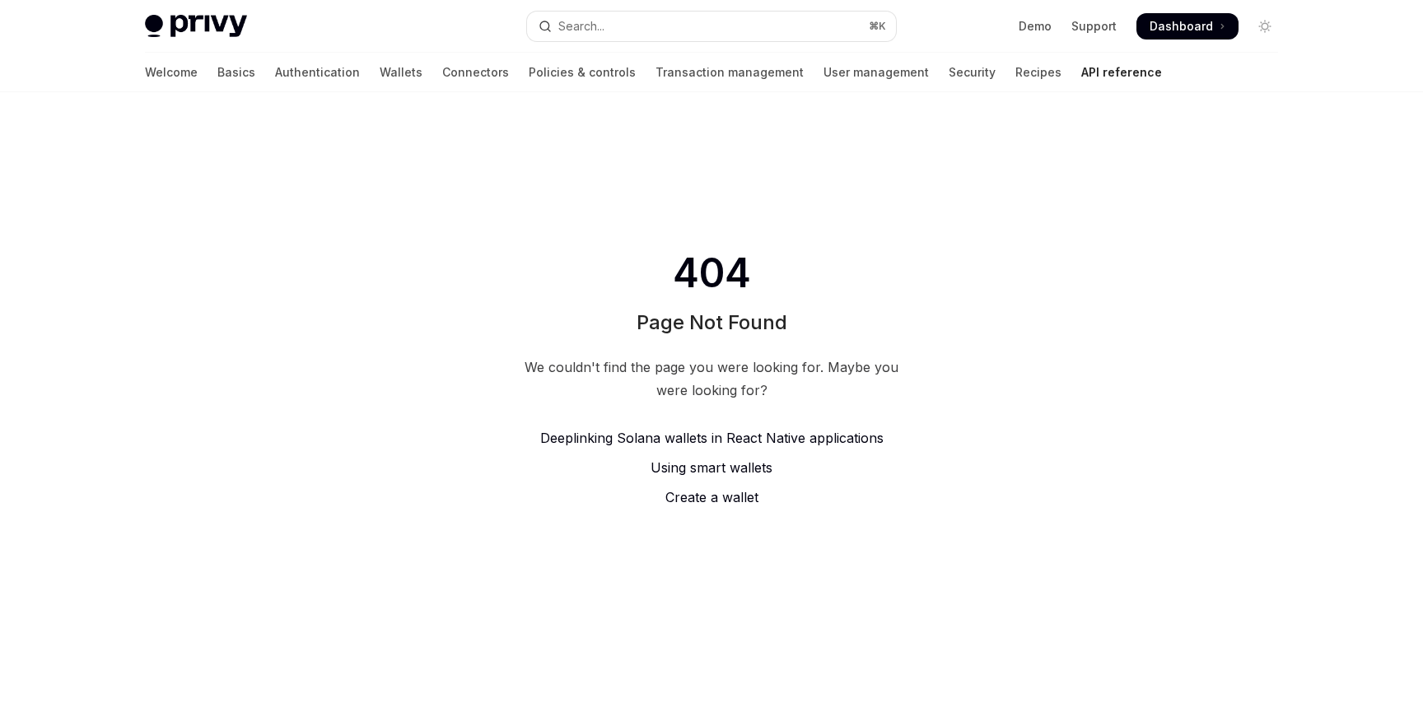  Describe the element at coordinates (711, 273) in the screenshot. I see `span: 404` at that location.